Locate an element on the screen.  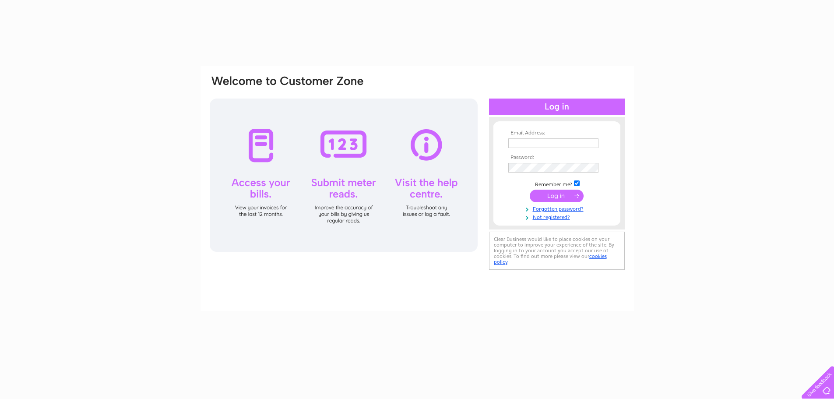
div: Clear Business would like to place cookies on your computer to improve your experience of the sit... is located at coordinates (557, 250).